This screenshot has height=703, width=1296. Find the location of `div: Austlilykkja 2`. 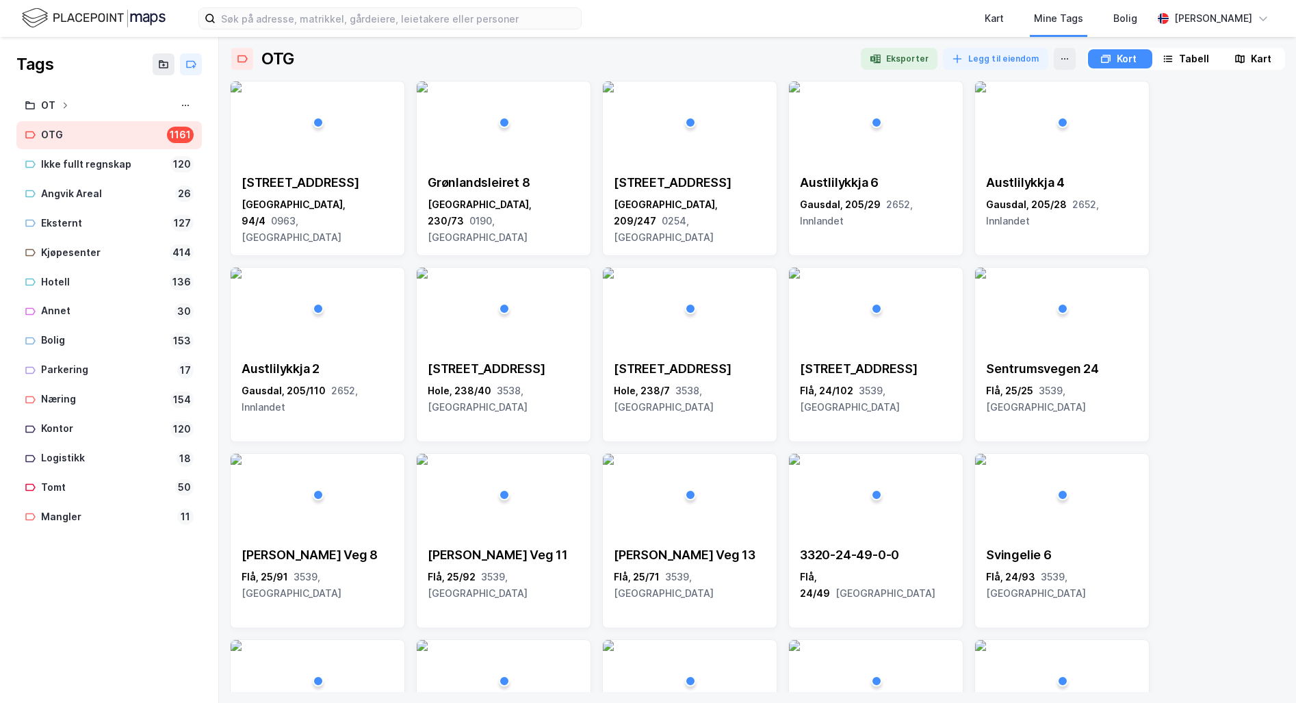

div: Austlilykkja 2 is located at coordinates (317, 369).